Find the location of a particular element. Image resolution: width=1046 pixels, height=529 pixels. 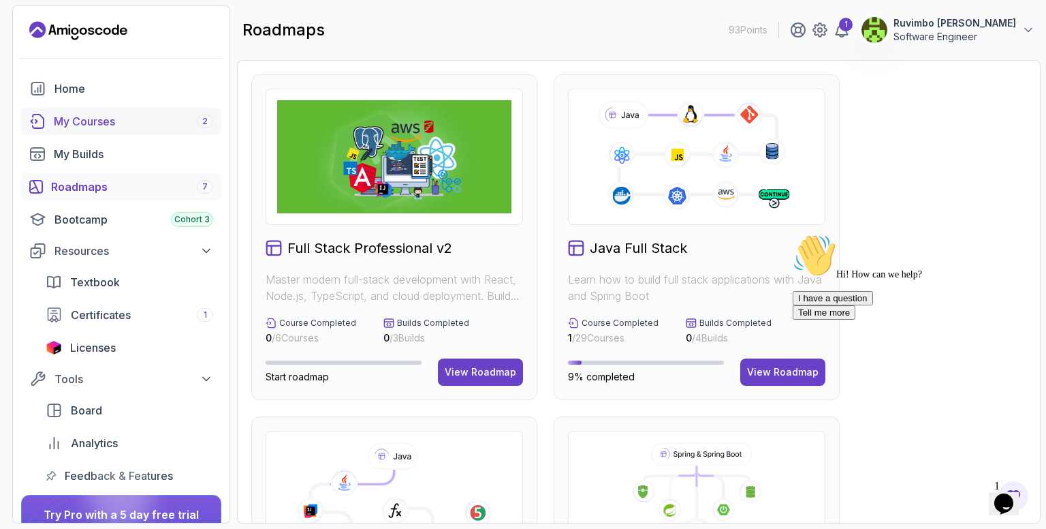

p: / 4 Builds is located at coordinates (729, 338).